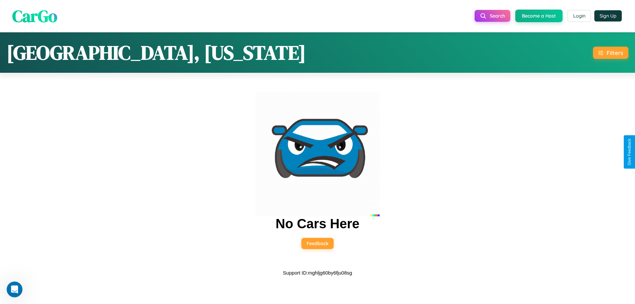  What do you see at coordinates (611, 53) in the screenshot?
I see `button: Filters` at bounding box center [611, 53].